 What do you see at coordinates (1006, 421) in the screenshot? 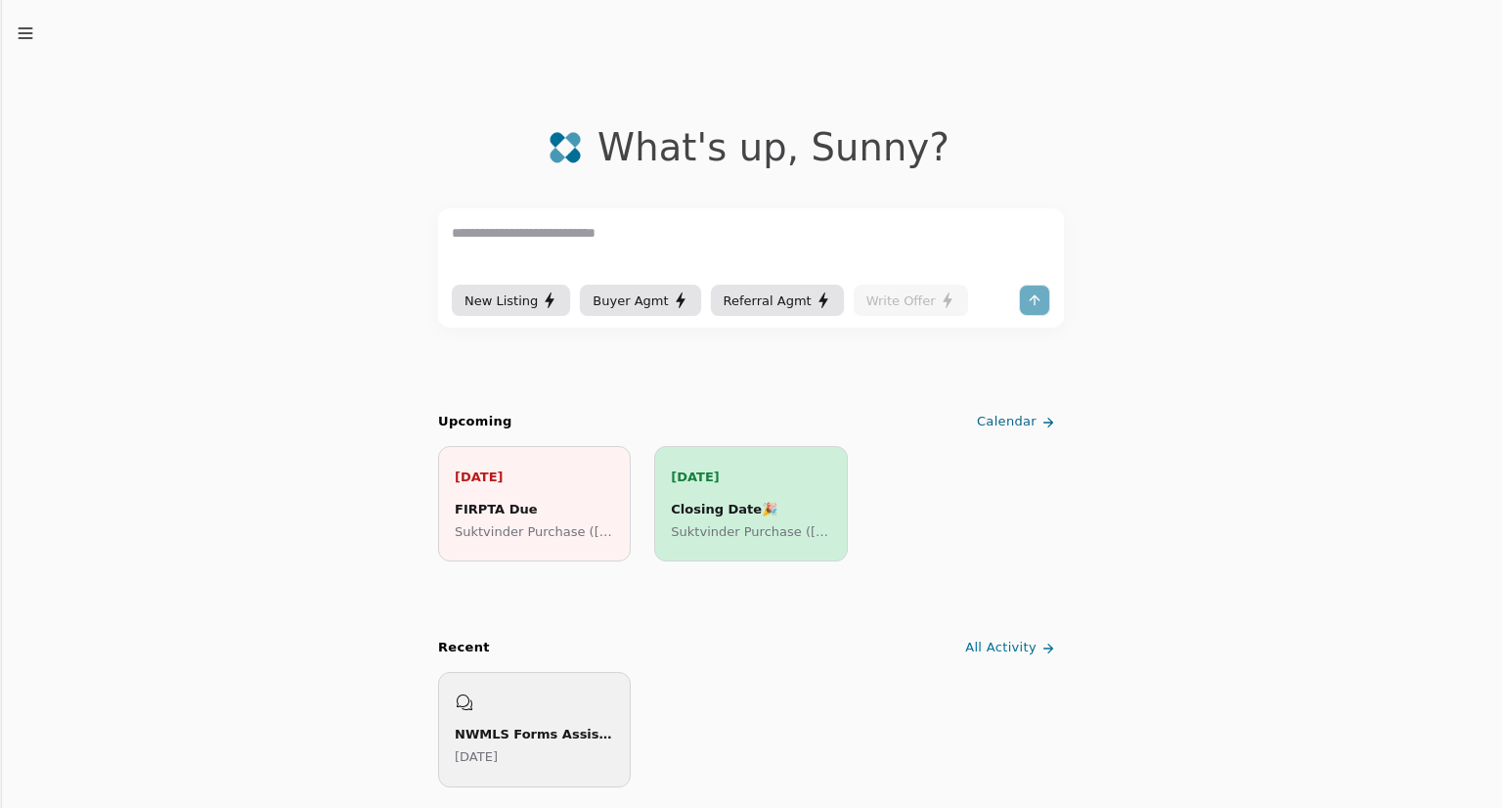
I see `span: Calendar` at bounding box center [1006, 421].